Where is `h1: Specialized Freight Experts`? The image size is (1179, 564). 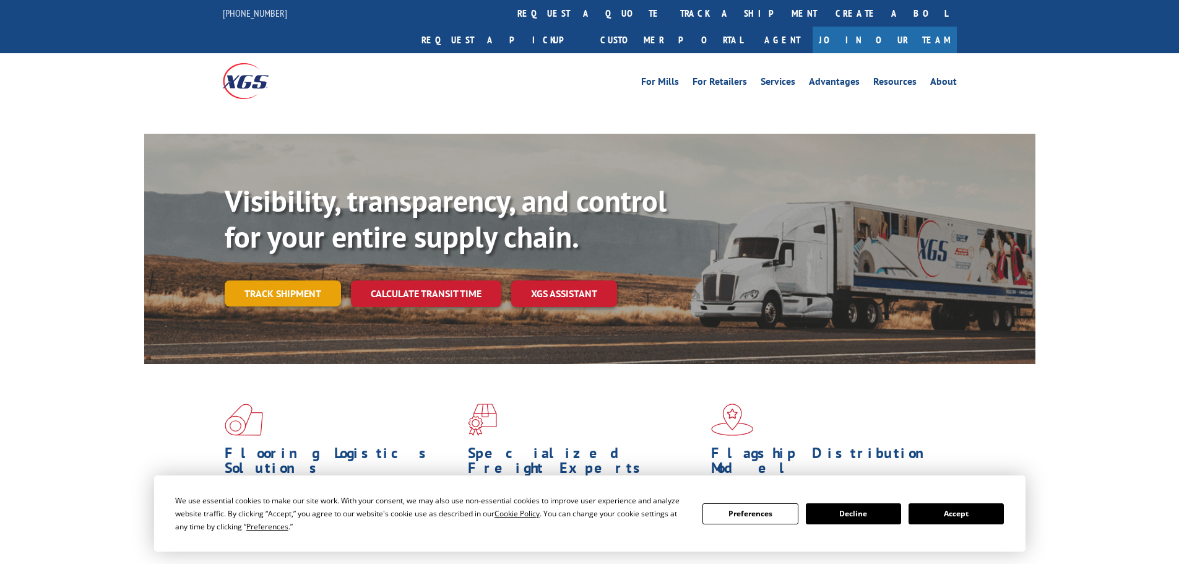 h1: Specialized Freight Experts is located at coordinates (585, 464).